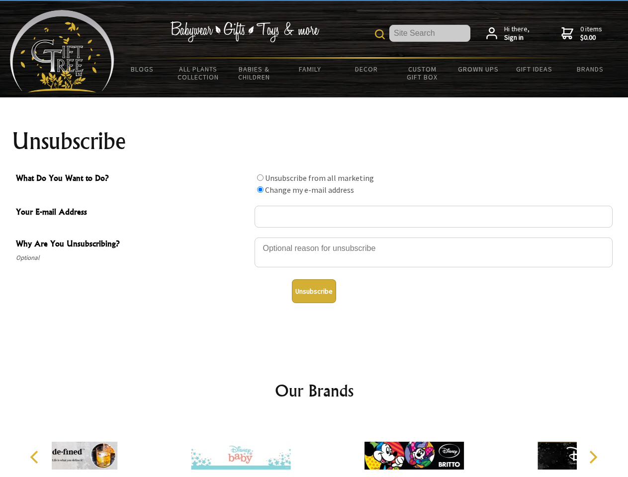  What do you see at coordinates (310, 69) in the screenshot?
I see `a: Family` at bounding box center [310, 69].